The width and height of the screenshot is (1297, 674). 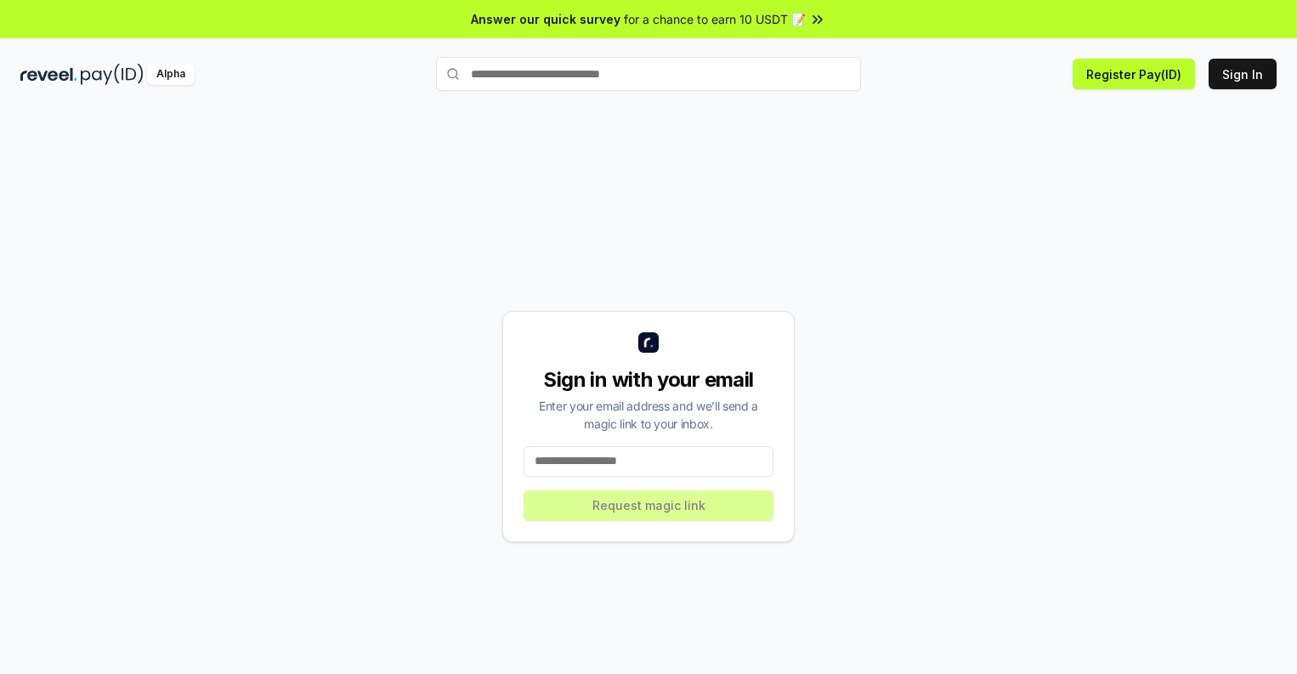 What do you see at coordinates (171, 74) in the screenshot?
I see `div: Alpha` at bounding box center [171, 74].